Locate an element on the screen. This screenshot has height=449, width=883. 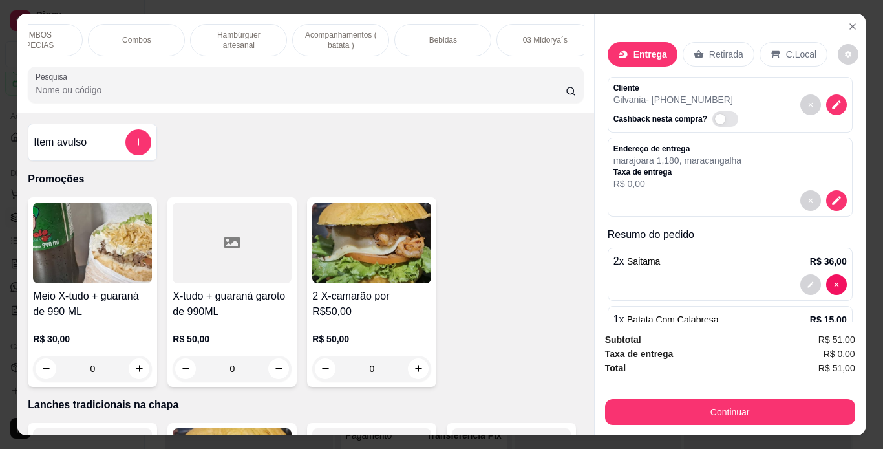
label: Pesquisa is located at coordinates (54, 76).